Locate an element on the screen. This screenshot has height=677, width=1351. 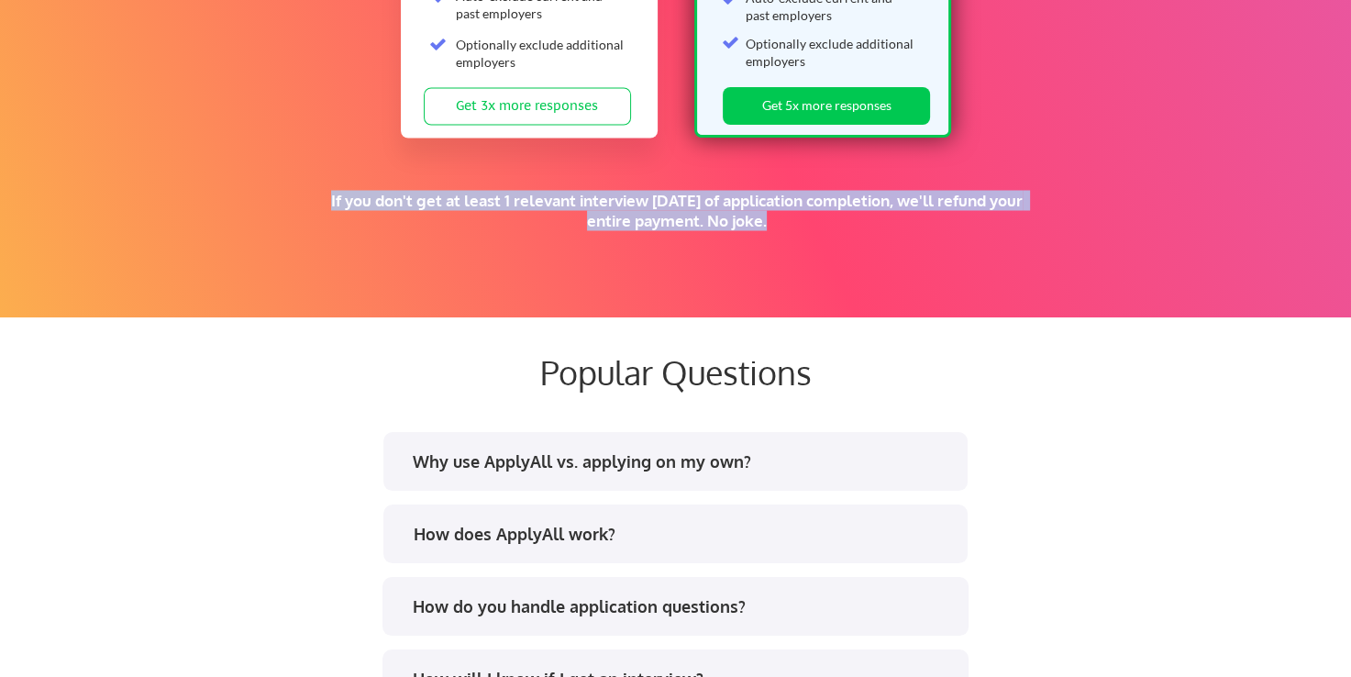
button: Get 5x more responses is located at coordinates (826, 105).